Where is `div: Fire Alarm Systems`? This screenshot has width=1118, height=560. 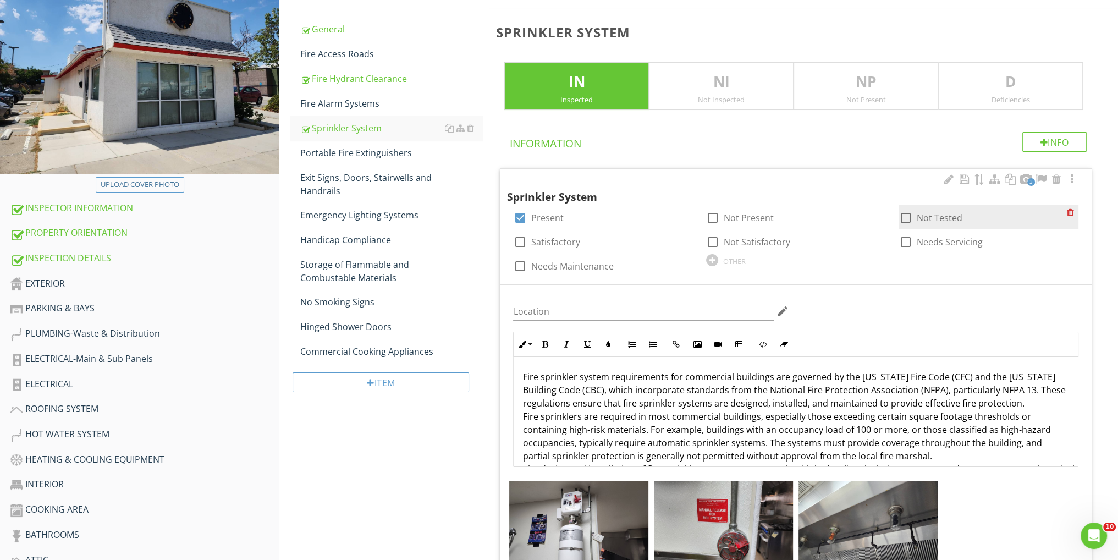 div: Fire Alarm Systems is located at coordinates (391, 103).